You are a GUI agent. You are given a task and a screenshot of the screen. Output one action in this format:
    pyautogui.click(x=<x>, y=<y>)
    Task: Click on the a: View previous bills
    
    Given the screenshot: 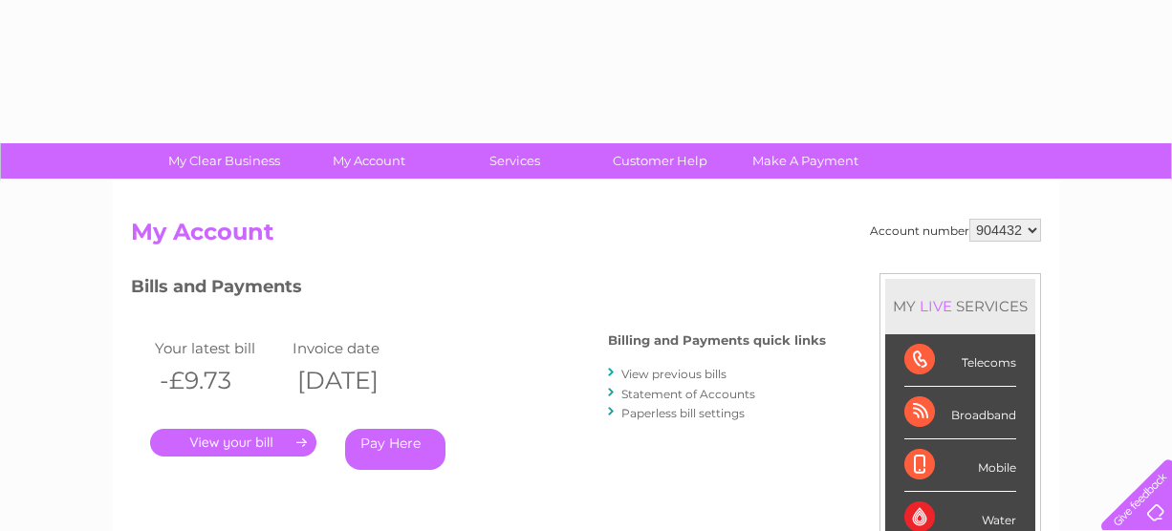 What is the action you would take?
    pyautogui.click(x=674, y=374)
    